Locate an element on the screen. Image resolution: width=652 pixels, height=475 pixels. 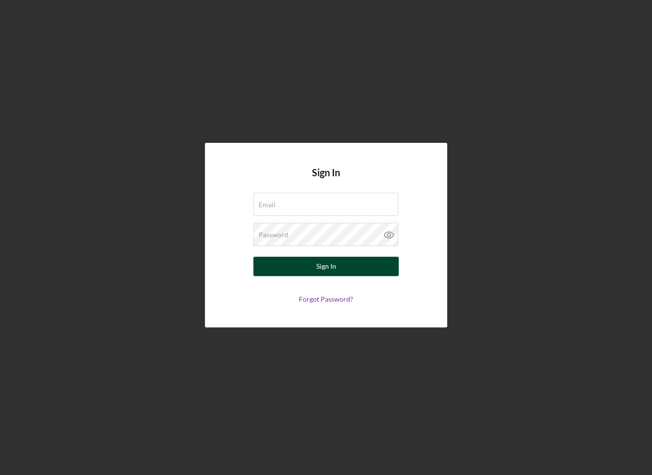
h4: Sign In is located at coordinates (326, 180).